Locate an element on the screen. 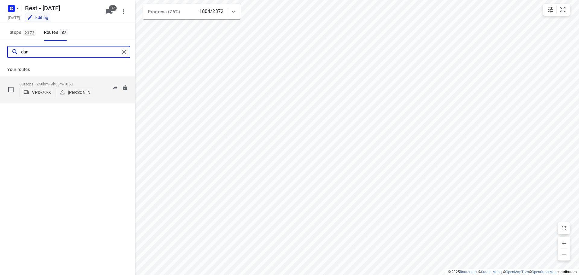 The image size is (579, 275). div: You are currently in edit mode. is located at coordinates (38, 17).